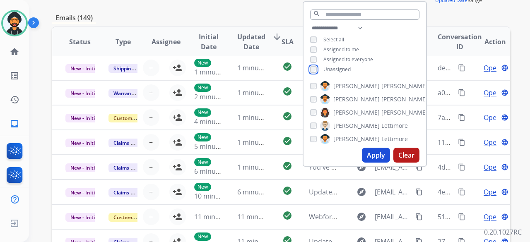  I want to click on span: Initial Date, so click(208, 42).